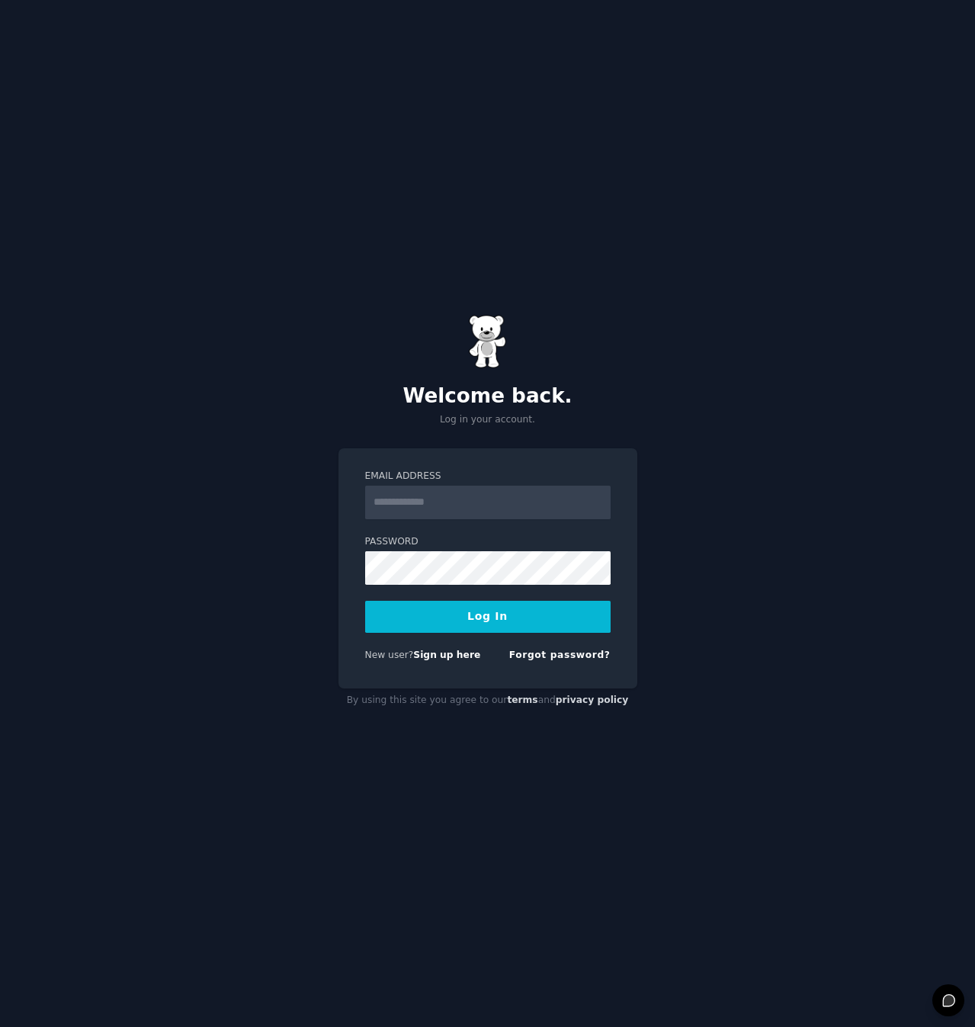  Describe the element at coordinates (488, 542) in the screenshot. I see `label: Password` at that location.